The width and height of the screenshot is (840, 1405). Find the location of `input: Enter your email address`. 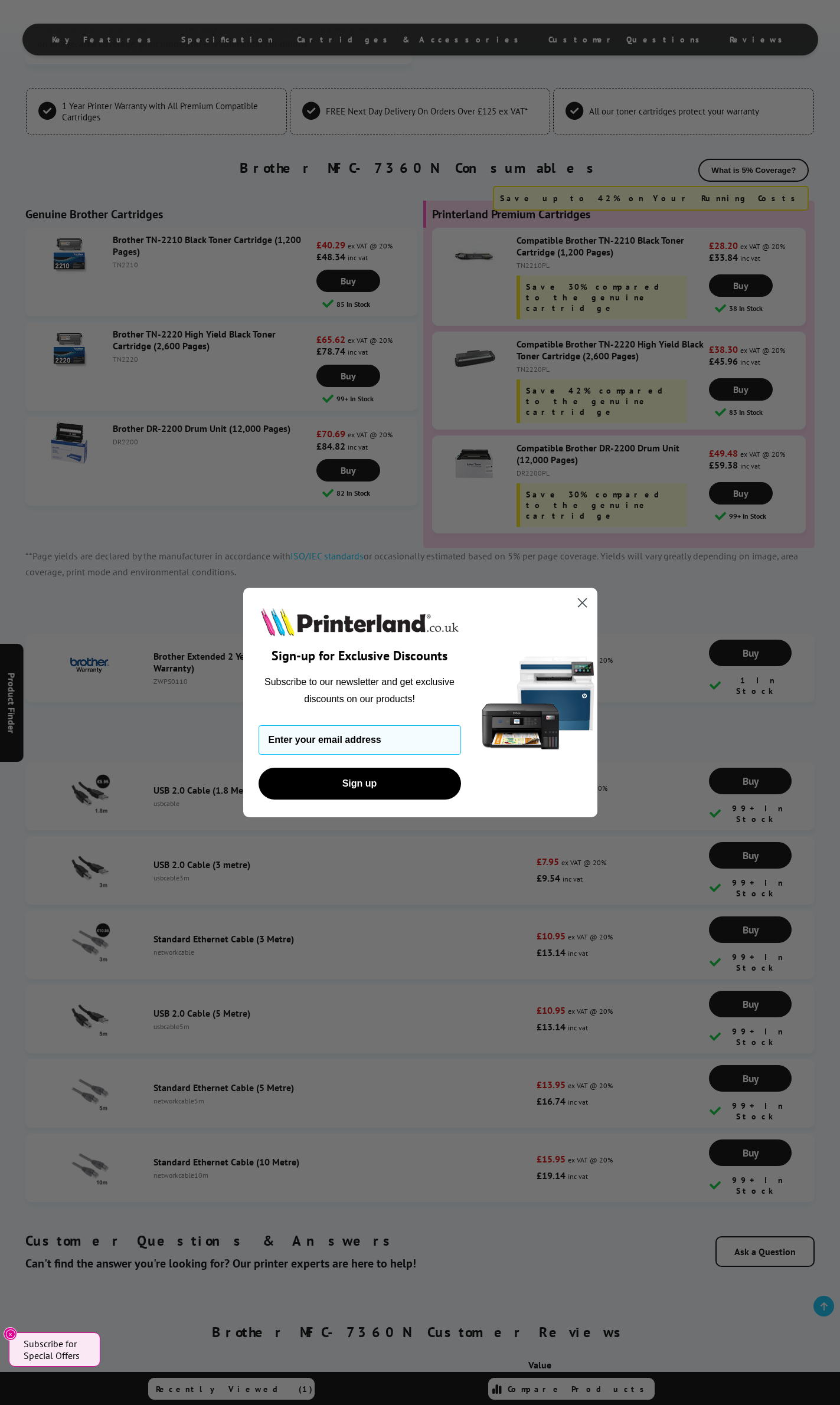

input: Enter your email address is located at coordinates (359, 740).